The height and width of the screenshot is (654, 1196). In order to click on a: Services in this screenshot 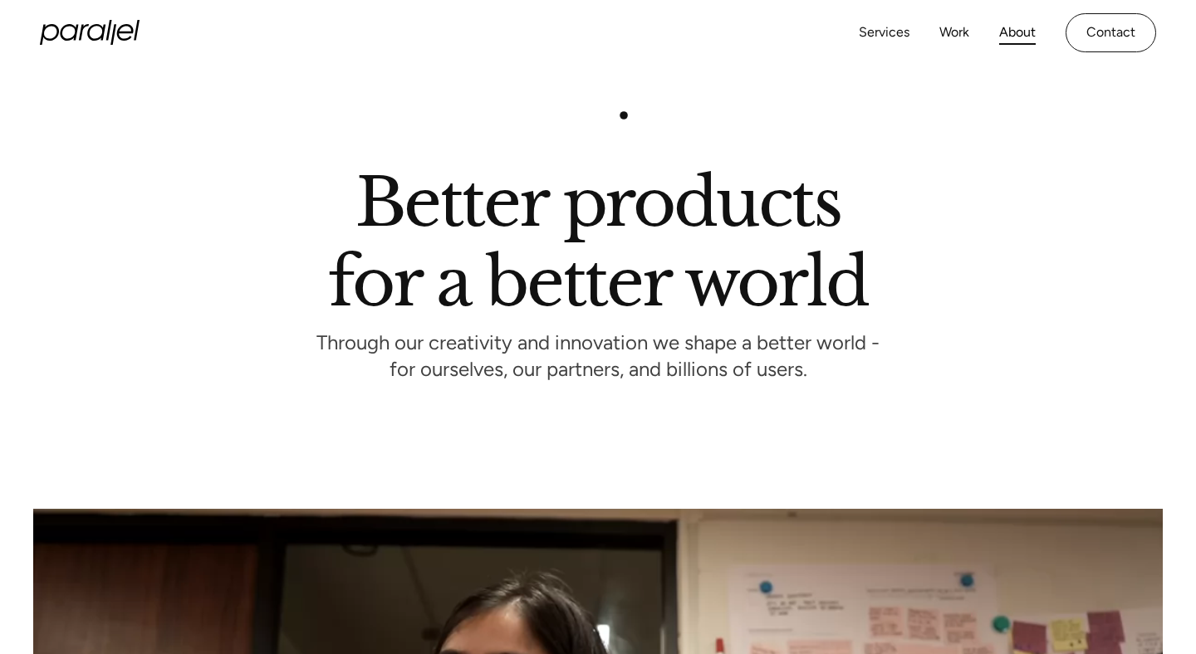, I will do `click(883, 32)`.